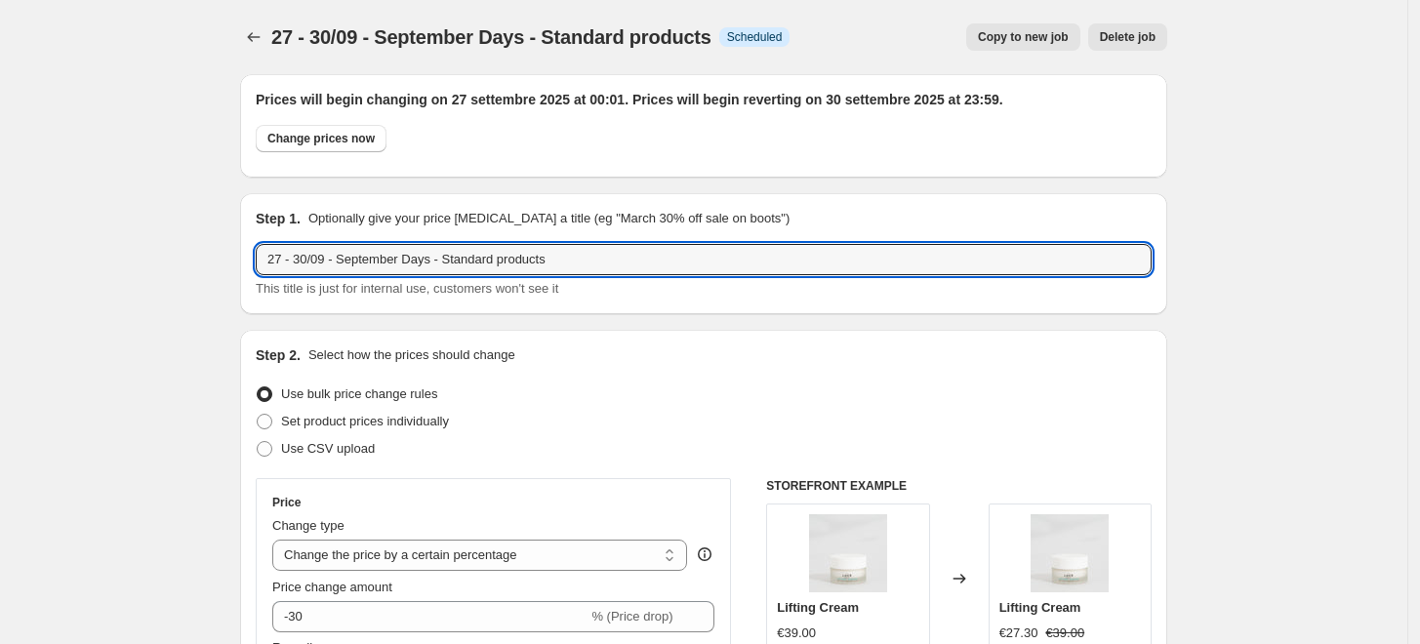  Describe the element at coordinates (755, 37) in the screenshot. I see `span: Scheduled` at that location.